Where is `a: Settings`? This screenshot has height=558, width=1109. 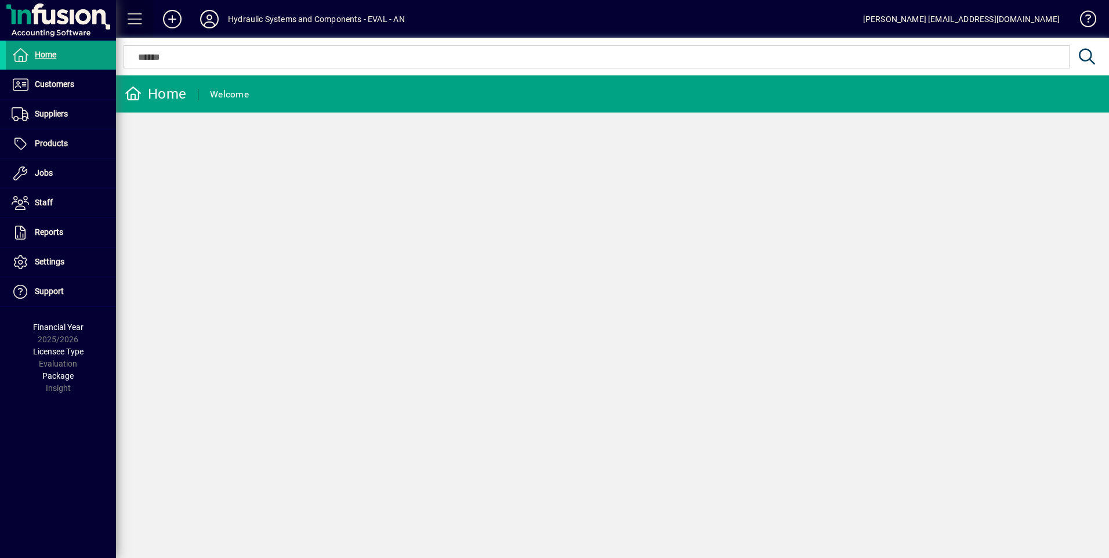
a: Settings is located at coordinates (61, 262).